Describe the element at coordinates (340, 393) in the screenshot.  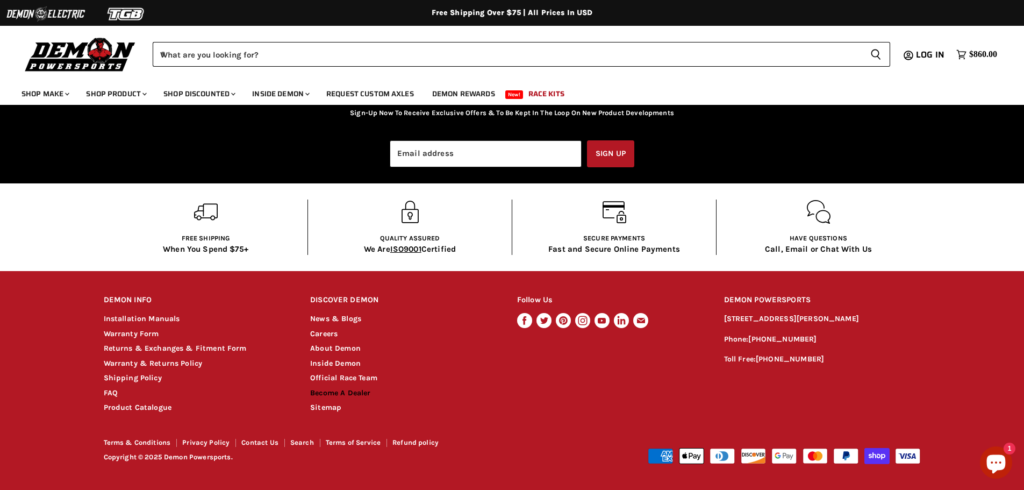
I see `a: Become A Dealer` at that location.